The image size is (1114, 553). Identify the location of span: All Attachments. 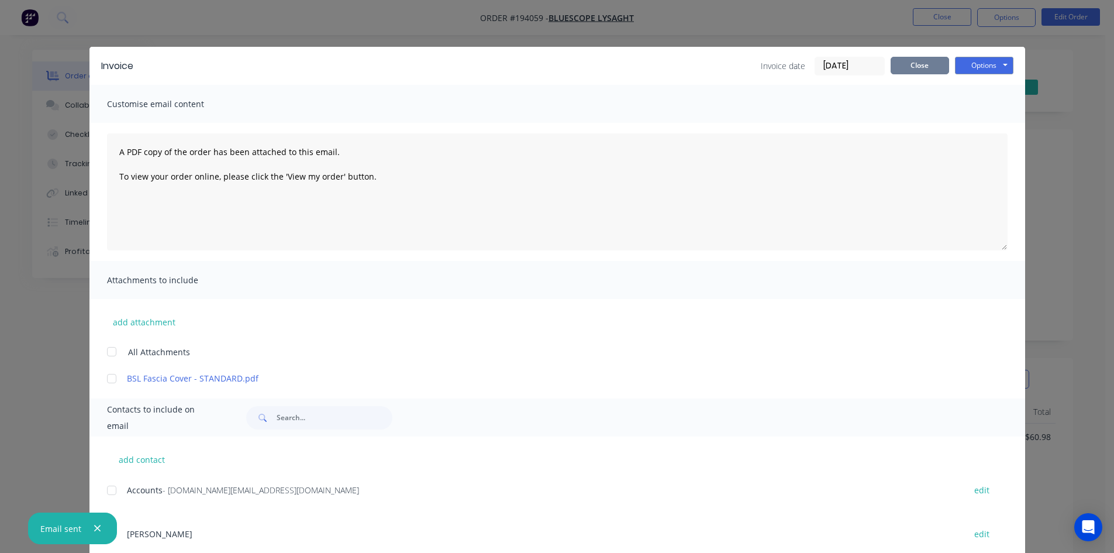
(159, 352).